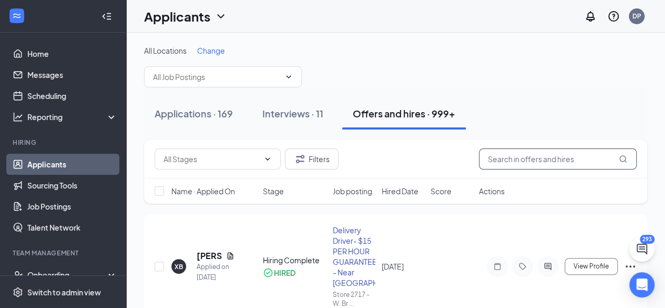 The height and width of the screenshot is (308, 665). I want to click on button: ChatActive, so click(642, 249).